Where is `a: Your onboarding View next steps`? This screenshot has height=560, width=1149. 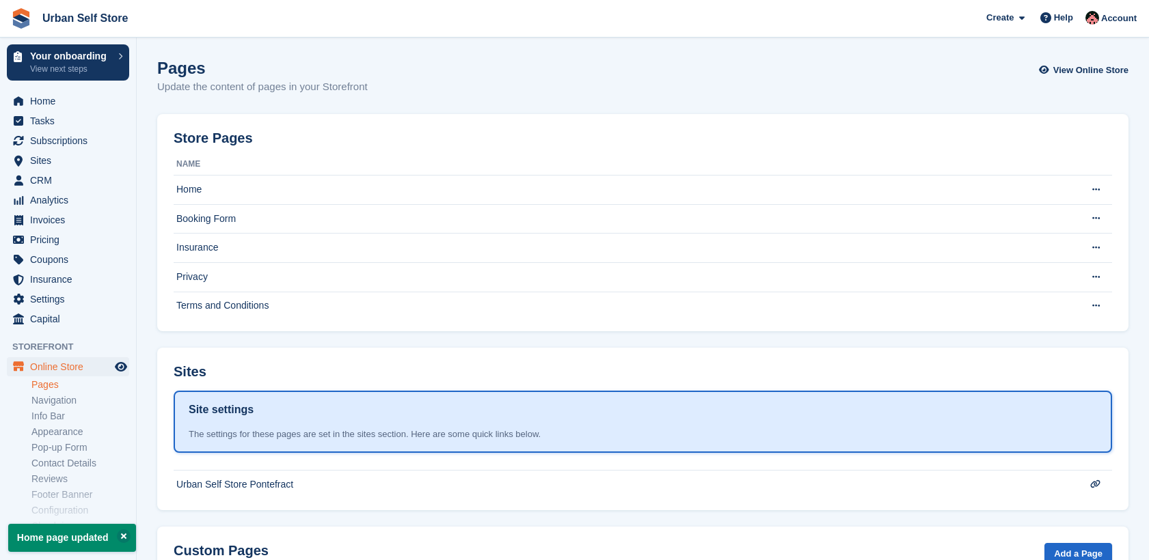 a: Your onboarding View next steps is located at coordinates (68, 62).